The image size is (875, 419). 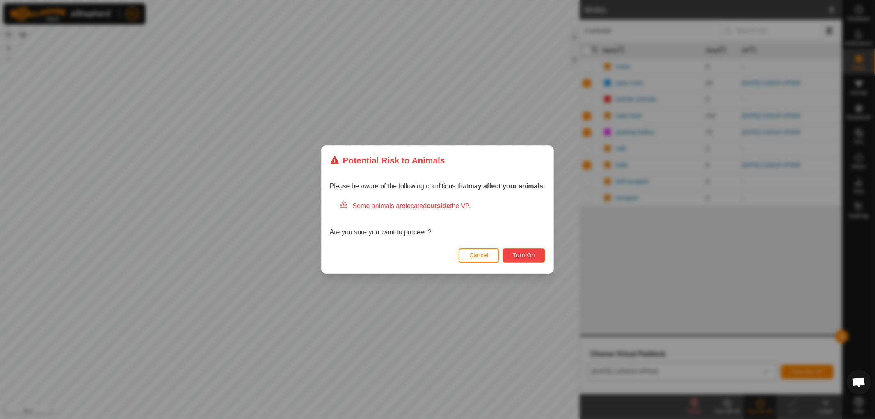 What do you see at coordinates (438, 186) in the screenshot?
I see `span: Please be aware of the following conditions that` at bounding box center [438, 186].